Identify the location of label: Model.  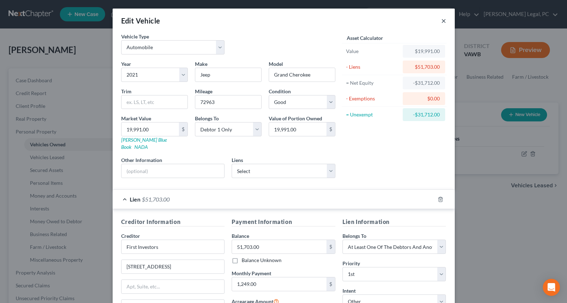
(276, 64).